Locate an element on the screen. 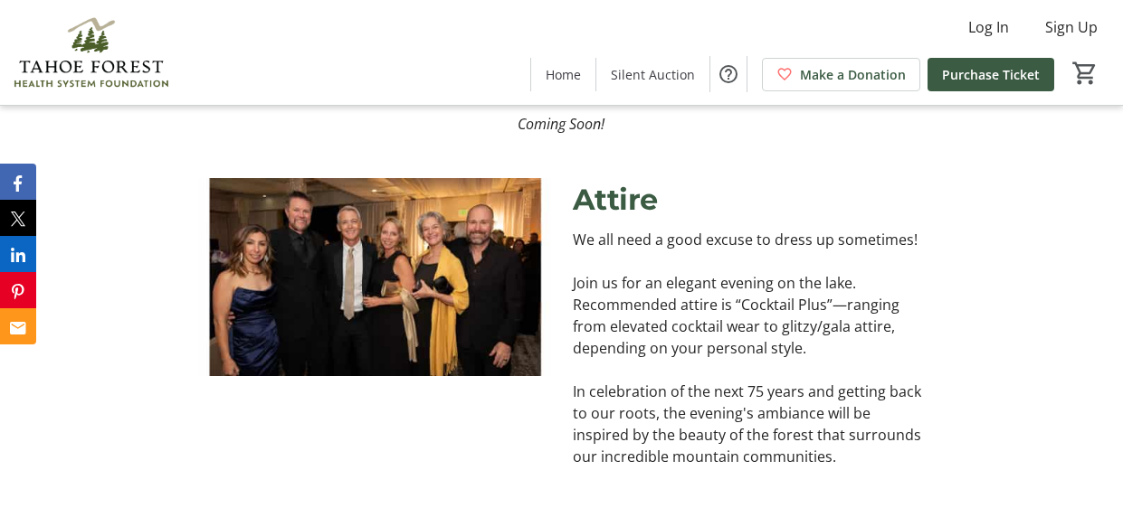  button: Sign Up is located at coordinates (1071, 27).